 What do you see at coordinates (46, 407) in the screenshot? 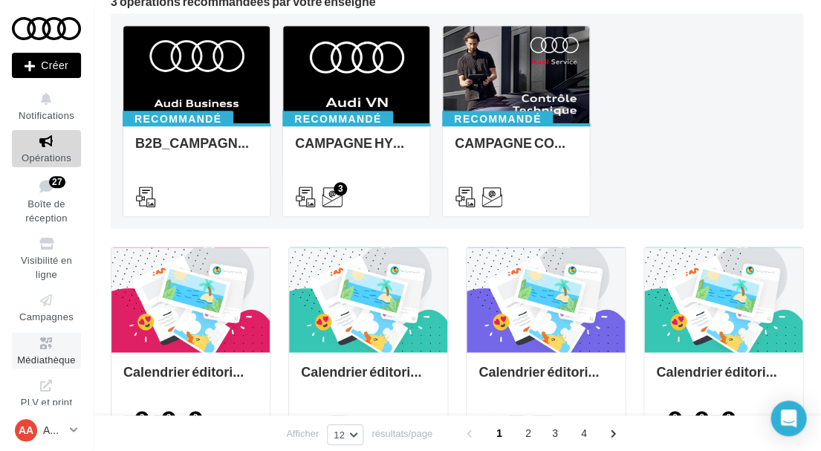
I see `a: PLV et print personnalisable` at bounding box center [46, 407].